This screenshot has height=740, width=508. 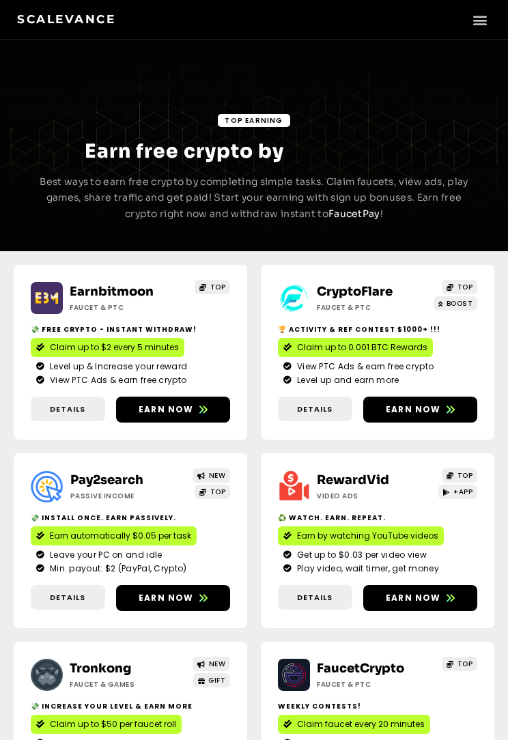 What do you see at coordinates (377, 706) in the screenshot?
I see `h2: Weekly contests!` at bounding box center [377, 706].